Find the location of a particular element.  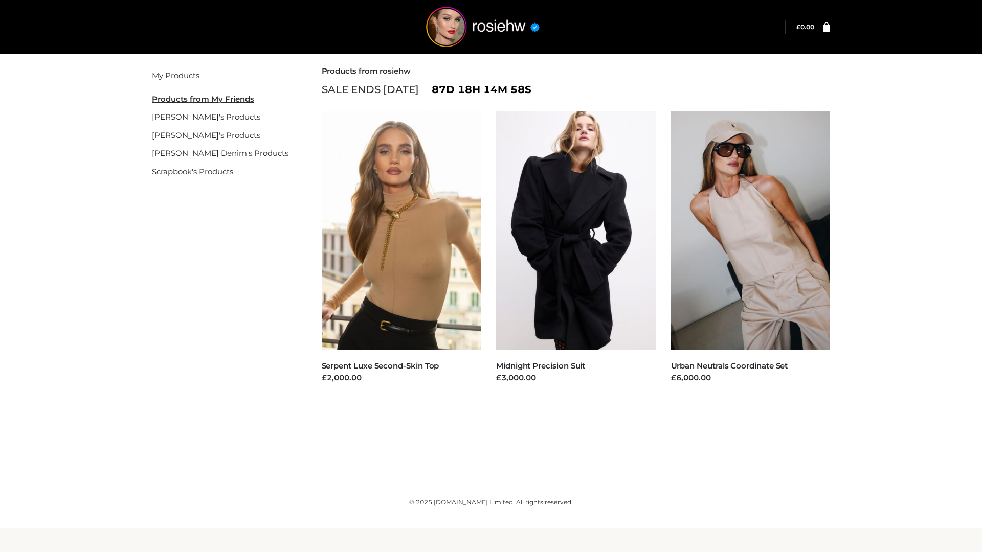

h2: Products from rosiehw is located at coordinates (576, 71).